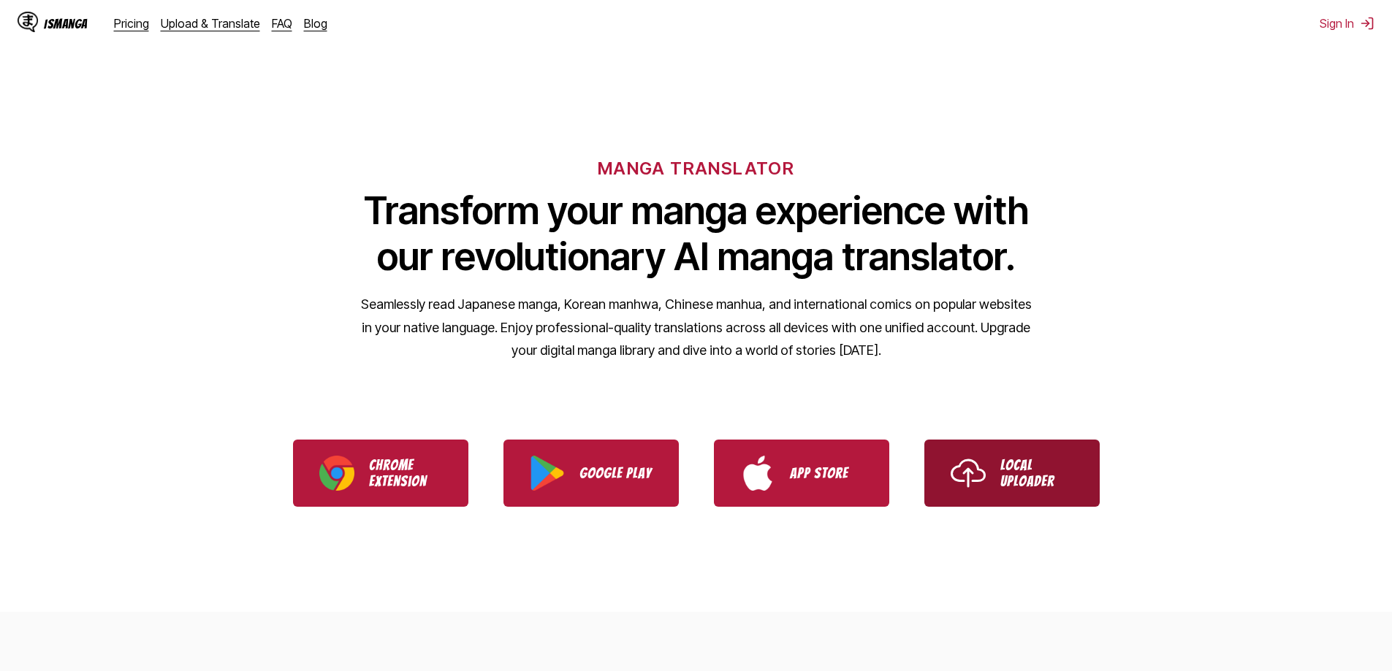 The image size is (1392, 671). What do you see at coordinates (695, 168) in the screenshot?
I see `h6: MANGA TRANSLATOR` at bounding box center [695, 168].